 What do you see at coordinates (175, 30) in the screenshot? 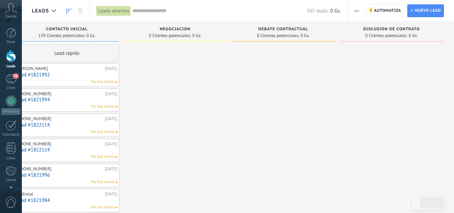
I see `div: Negociación` at bounding box center [175, 30].